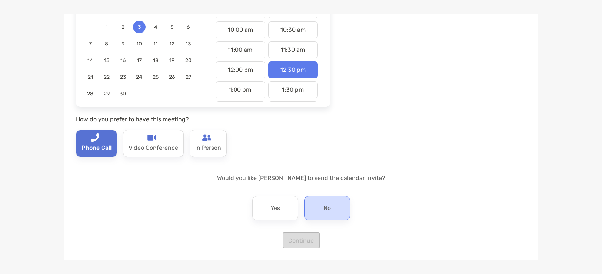 The width and height of the screenshot is (602, 274). What do you see at coordinates (90, 44) in the screenshot?
I see `span: 7` at bounding box center [90, 44].